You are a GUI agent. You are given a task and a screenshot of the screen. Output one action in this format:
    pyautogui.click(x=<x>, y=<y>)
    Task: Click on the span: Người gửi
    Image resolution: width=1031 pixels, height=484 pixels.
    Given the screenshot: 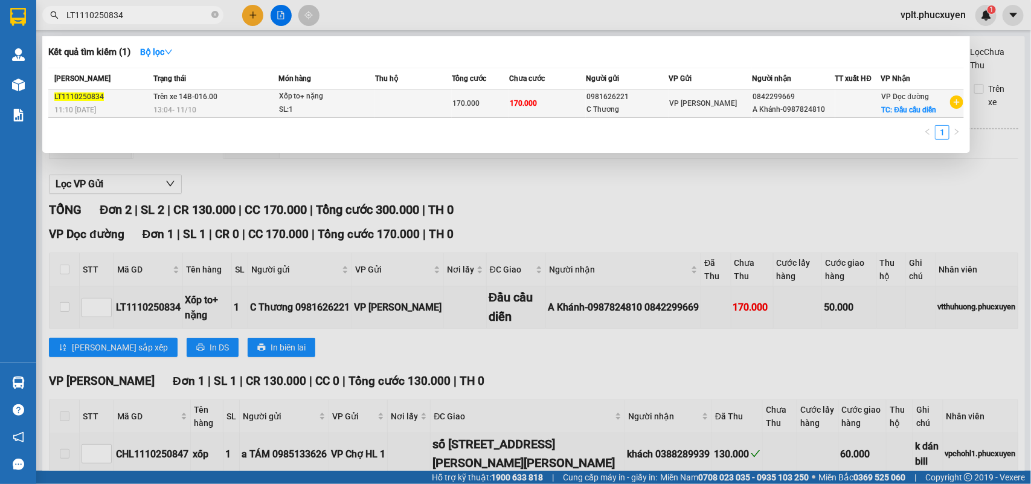 What is the action you would take?
    pyautogui.click(x=602, y=79)
    